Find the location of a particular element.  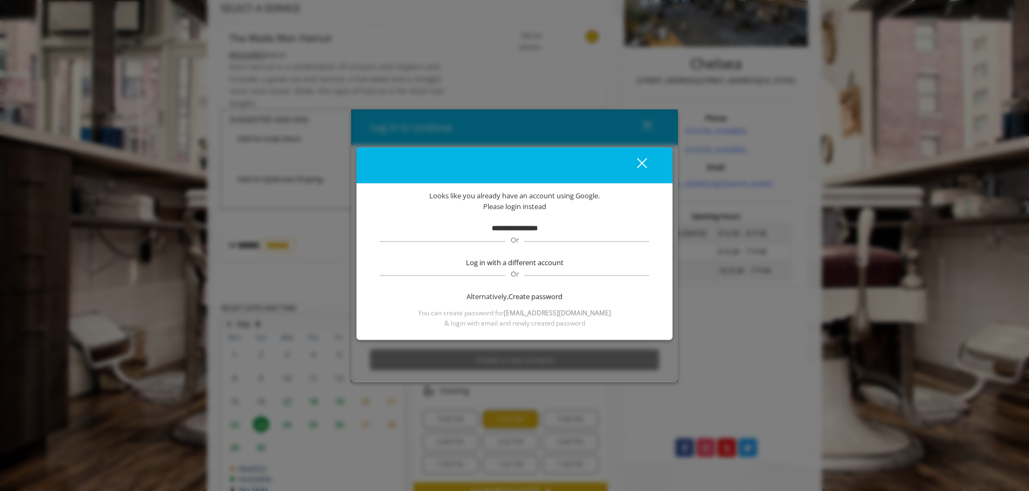

span: You can create password for is located at coordinates (514, 312).